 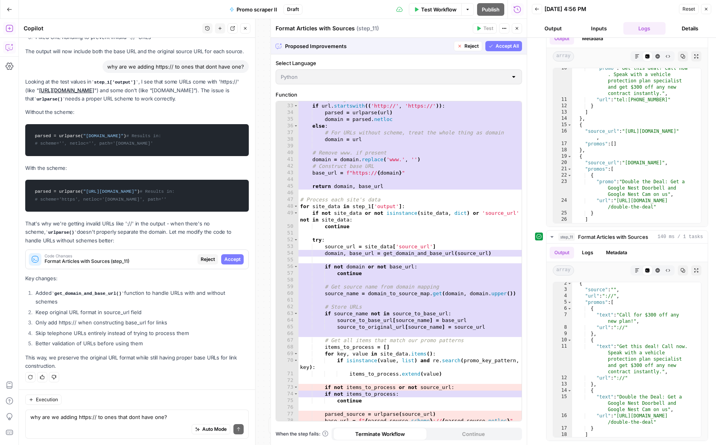 I want to click on span: Toggle code folding, rows 63 through 65, so click(x=296, y=314).